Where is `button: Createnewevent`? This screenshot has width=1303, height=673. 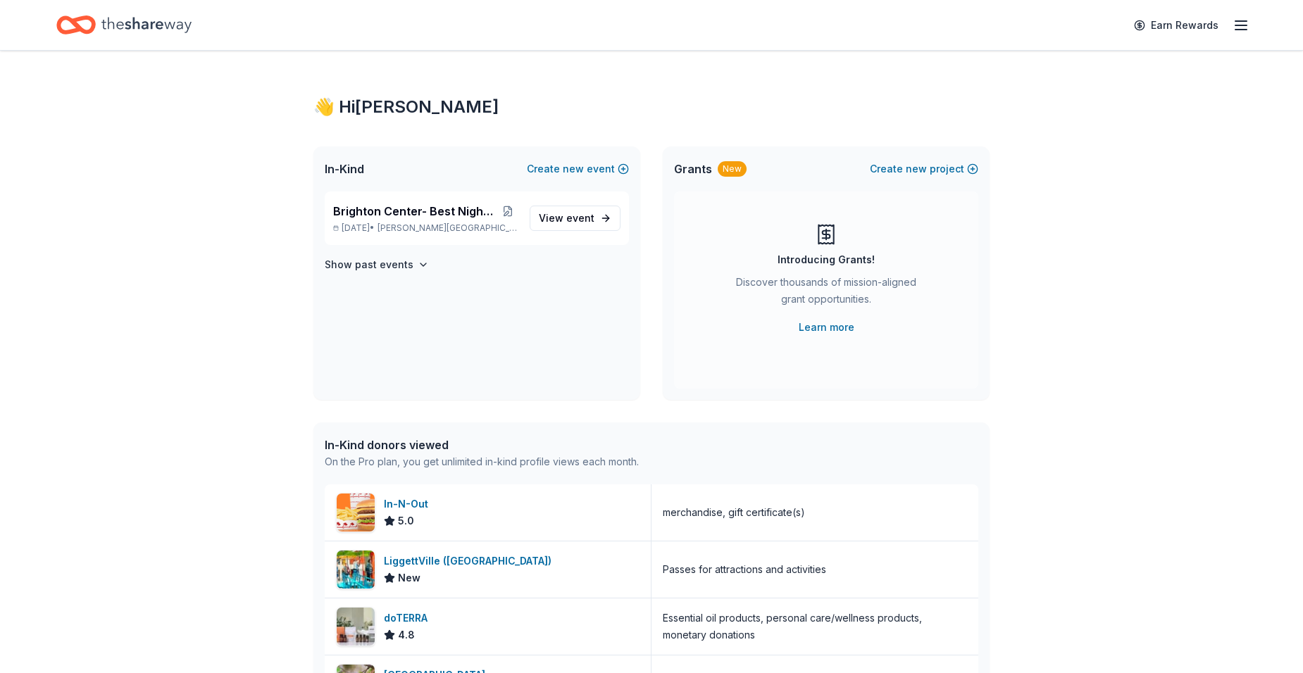
button: Createnewevent is located at coordinates (578, 169).